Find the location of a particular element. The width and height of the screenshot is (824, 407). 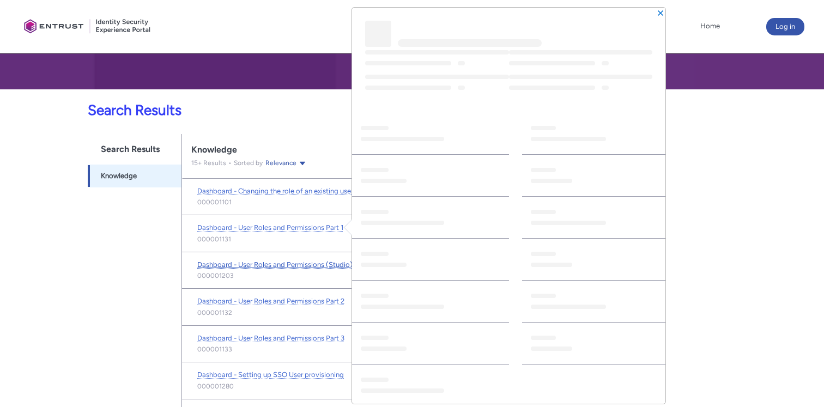

button: Relevance is located at coordinates (285, 163).